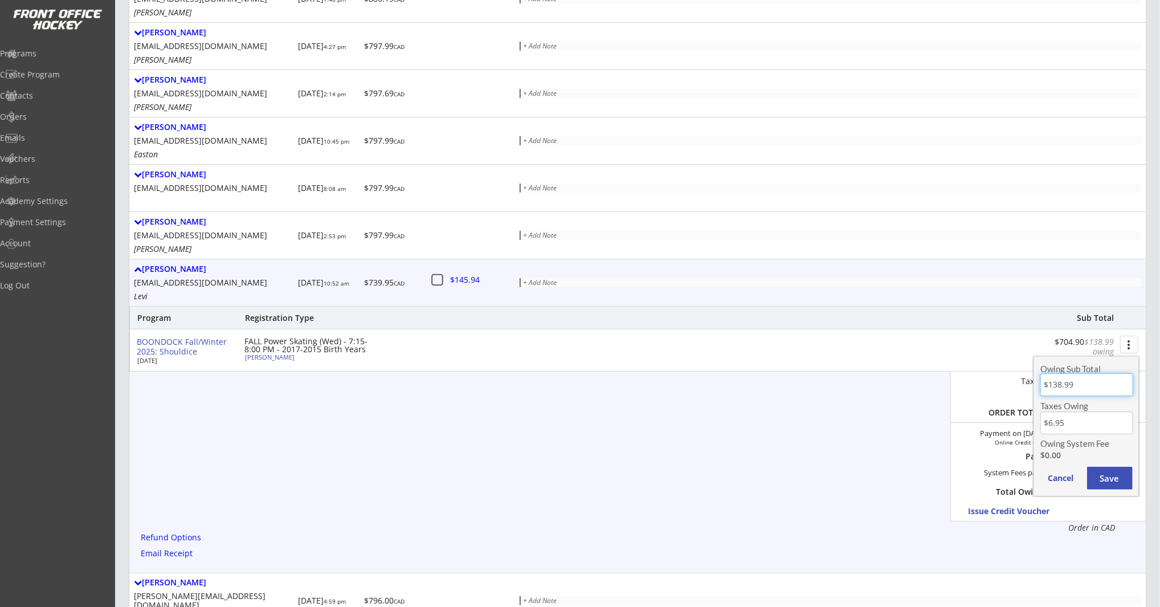  Describe the element at coordinates (334, 47) in the screenshot. I see `font: 4:27 pm` at that location.